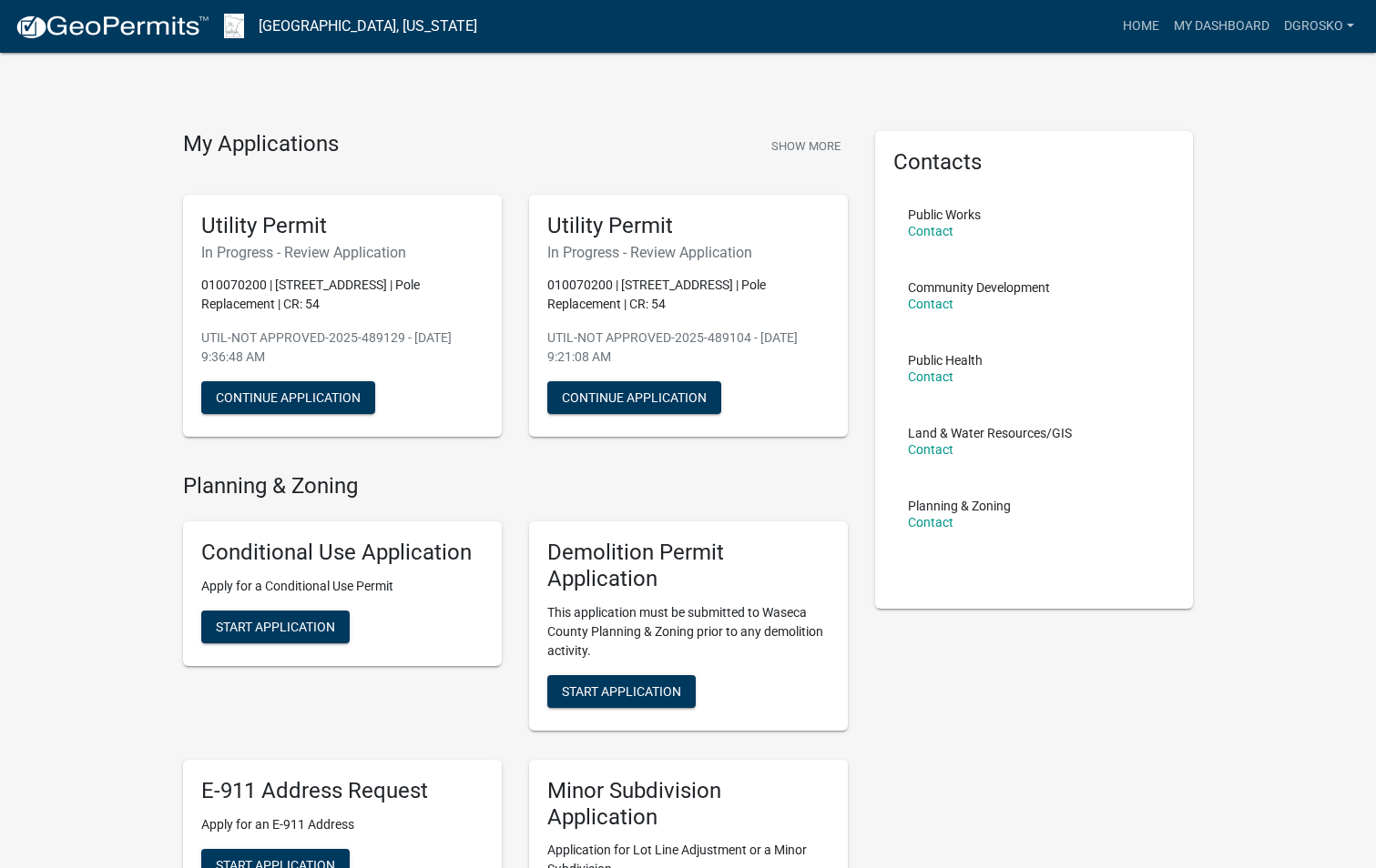 This screenshot has width=1376, height=868. Describe the element at coordinates (343, 791) in the screenshot. I see `h5: E-911 Address Request` at that location.